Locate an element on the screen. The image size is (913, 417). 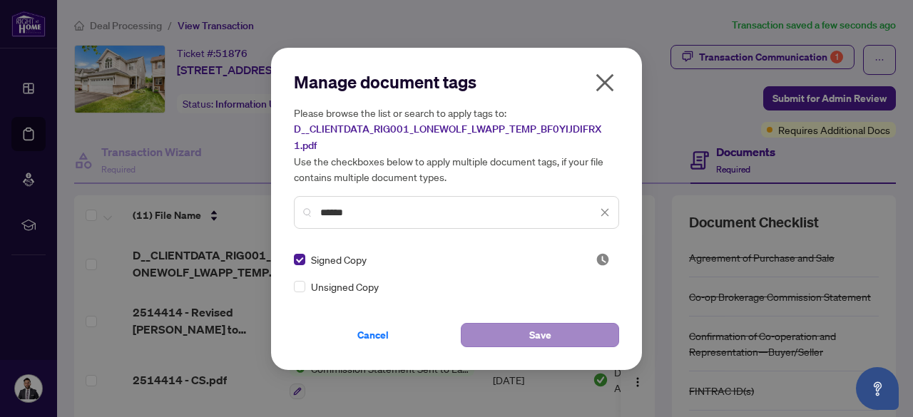
button: Save is located at coordinates (540, 335).